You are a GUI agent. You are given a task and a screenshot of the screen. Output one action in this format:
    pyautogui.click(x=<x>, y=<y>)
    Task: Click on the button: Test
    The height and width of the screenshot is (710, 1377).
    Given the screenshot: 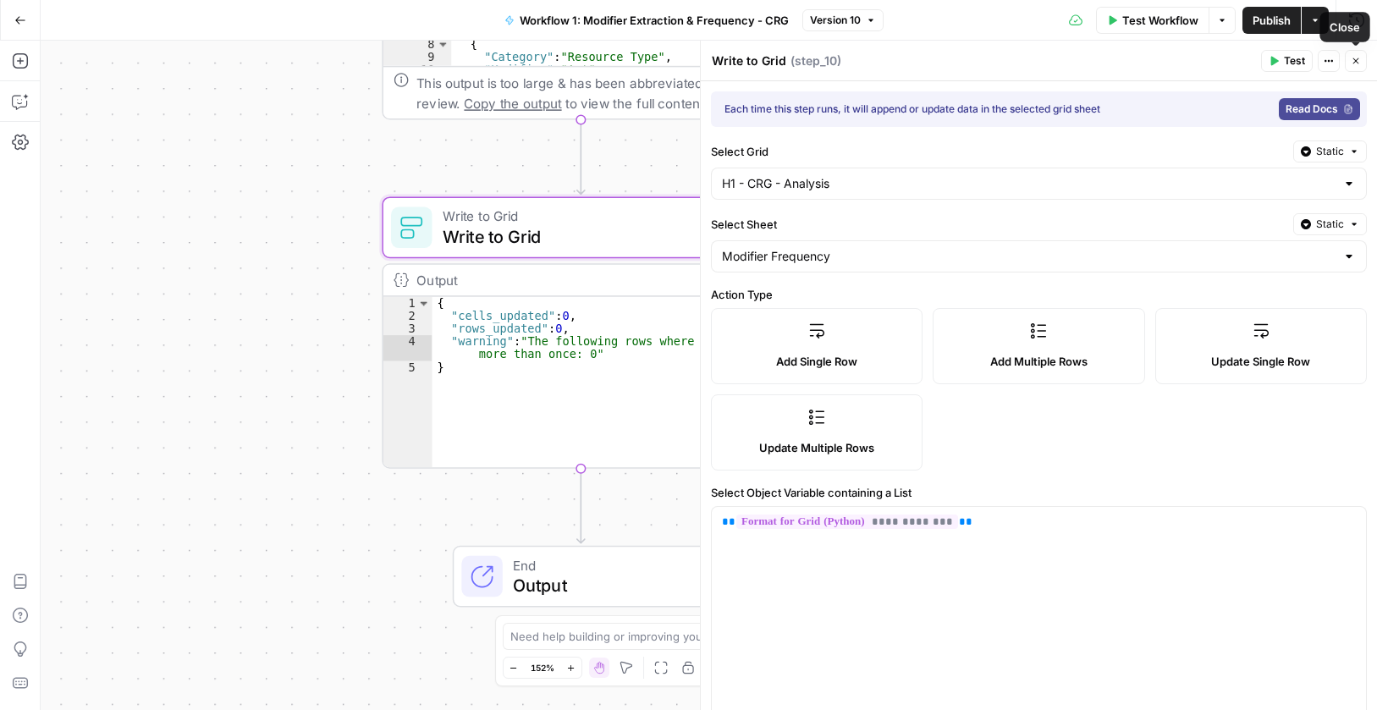 What is the action you would take?
    pyautogui.click(x=1286, y=61)
    